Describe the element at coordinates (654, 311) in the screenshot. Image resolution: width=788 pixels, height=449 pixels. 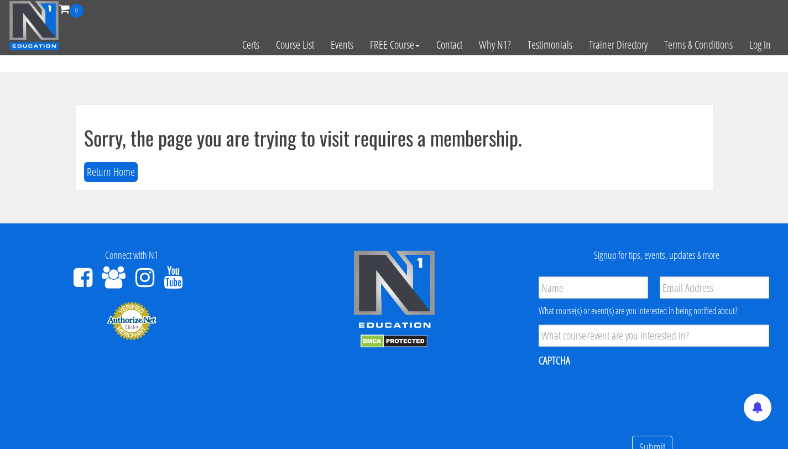
I see `div: What course(s) or event(s) are you interested in being notified about?` at that location.